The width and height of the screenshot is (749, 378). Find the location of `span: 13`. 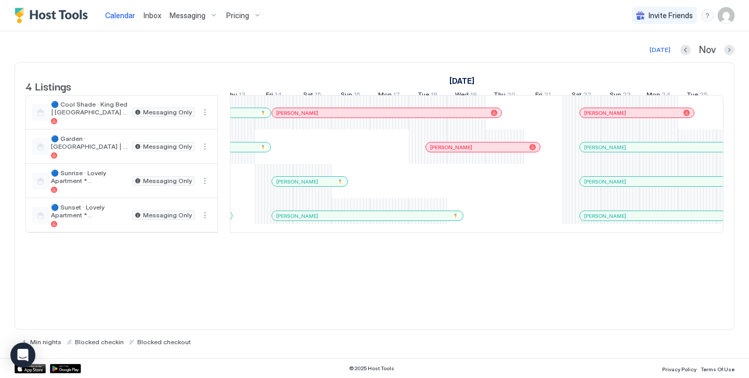

span: 13 is located at coordinates (242, 96).